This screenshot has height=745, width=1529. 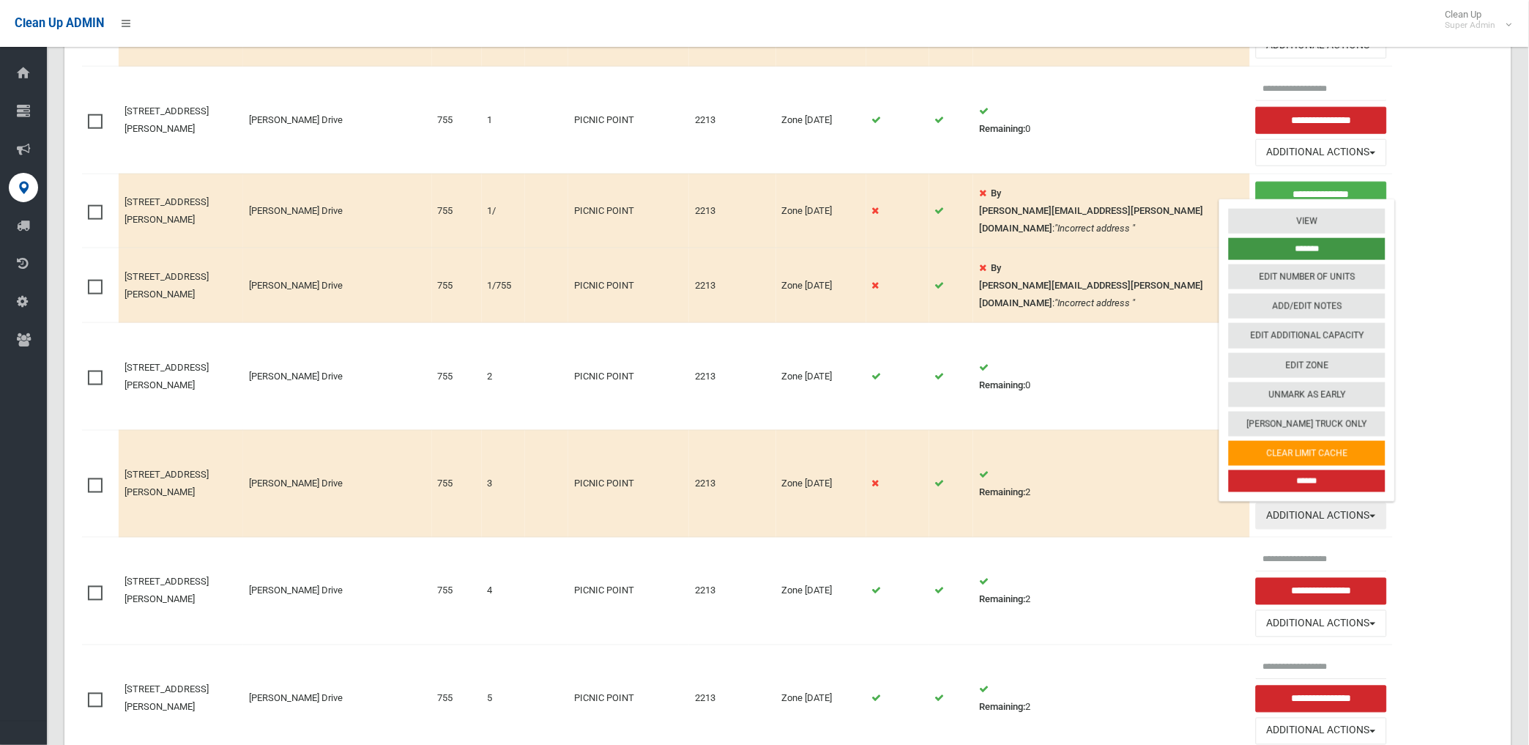 I want to click on td: 3, so click(x=503, y=483).